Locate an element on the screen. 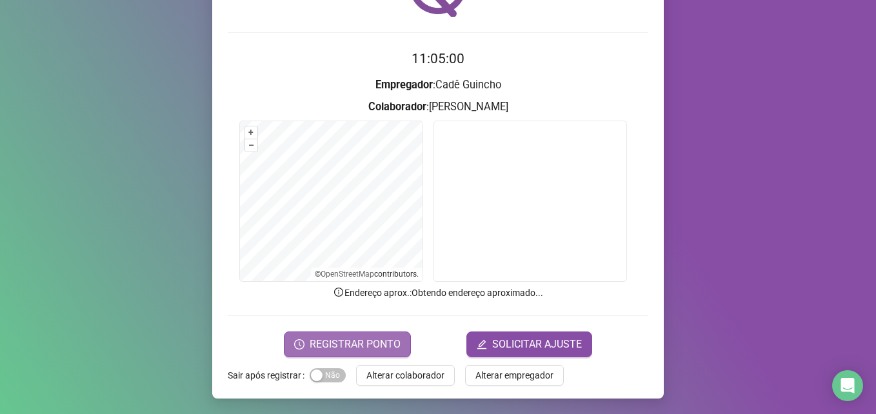 Image resolution: width=876 pixels, height=414 pixels. button: REGISTRAR PONTO is located at coordinates (347, 344).